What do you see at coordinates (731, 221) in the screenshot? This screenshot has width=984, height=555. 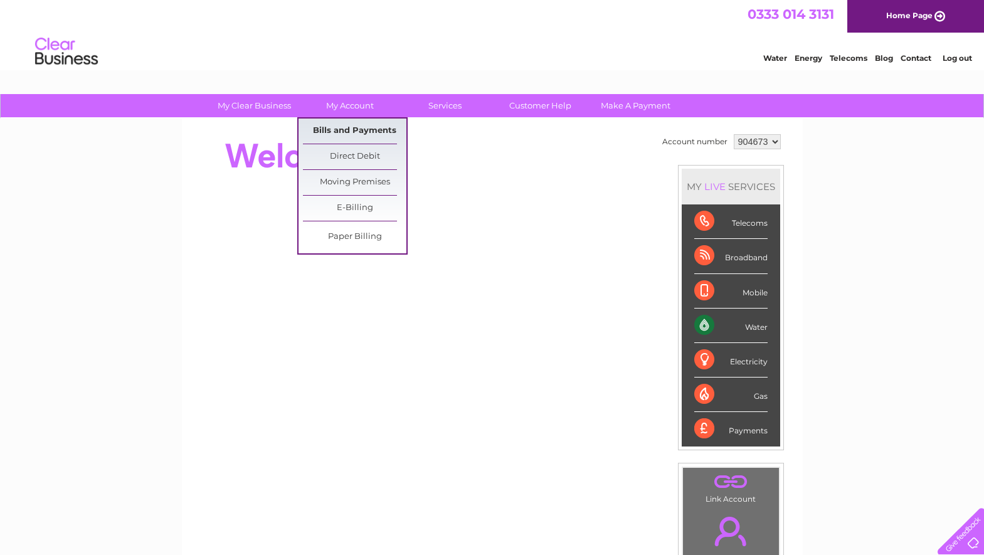 I see `div: Telecoms` at bounding box center [731, 221].